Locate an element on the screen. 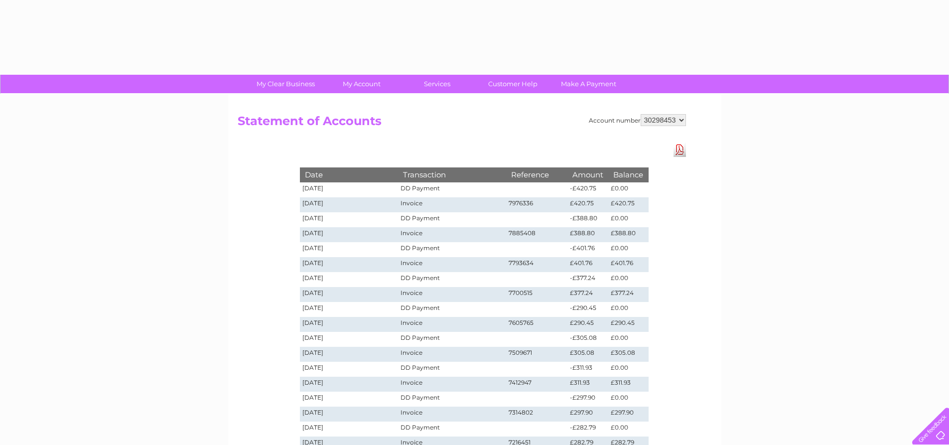 The image size is (949, 445). td: -£388.80 is located at coordinates (588, 220).